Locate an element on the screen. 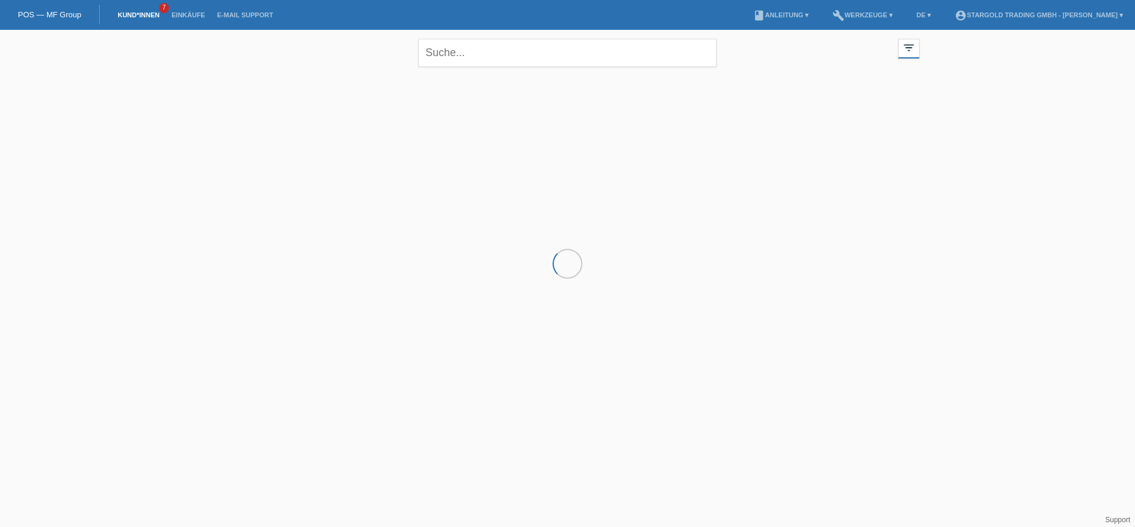 Image resolution: width=1135 pixels, height=527 pixels. a: E-Mail Support is located at coordinates (245, 15).